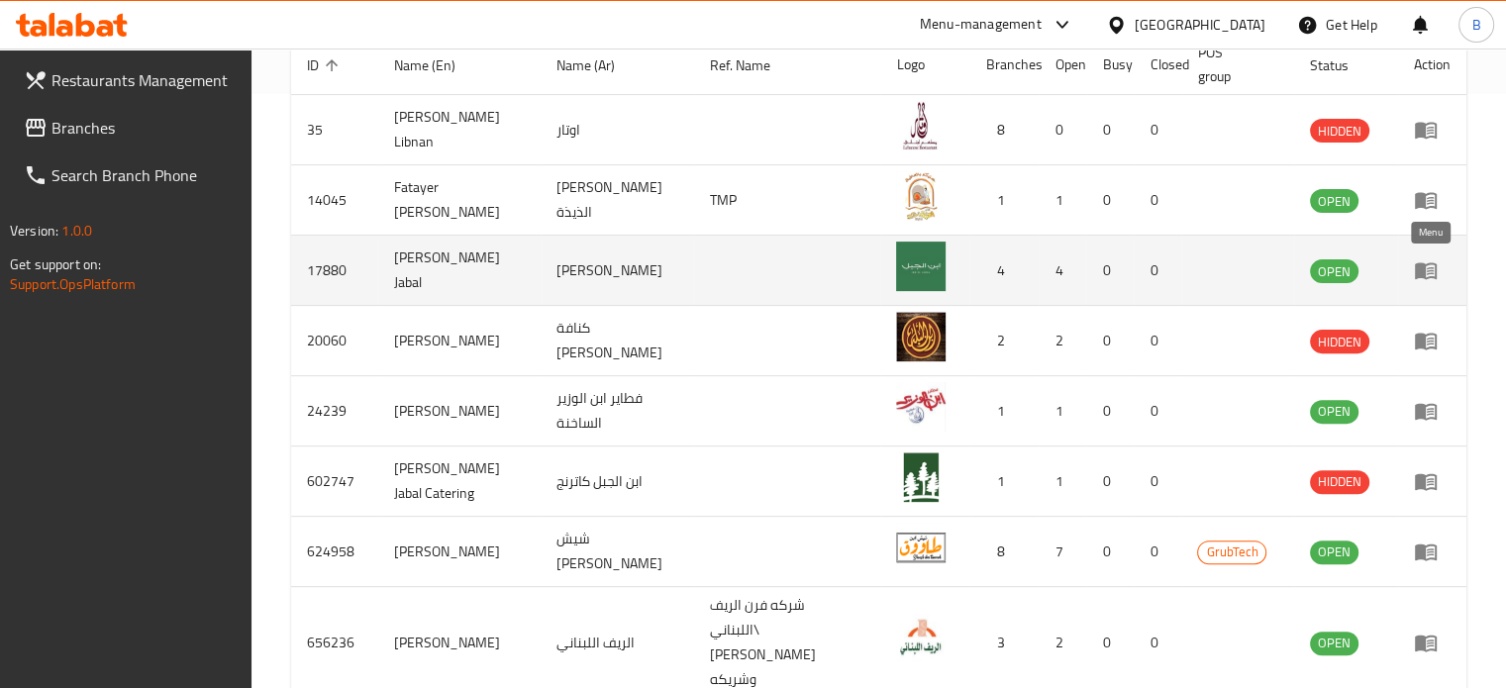 This screenshot has height=688, width=1506. Describe the element at coordinates (144, 80) in the screenshot. I see `span: Restaurants Management` at that location.